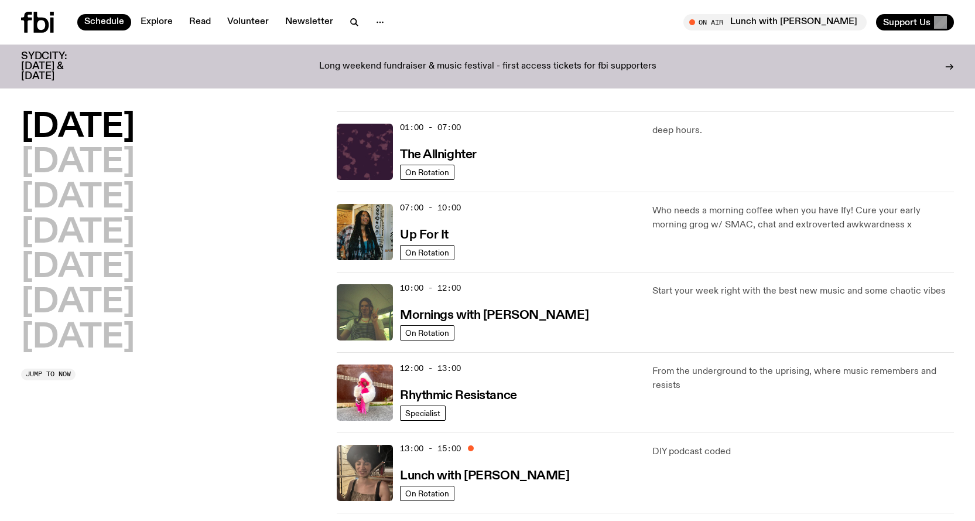 Image resolution: width=975 pixels, height=521 pixels. Describe the element at coordinates (48, 374) in the screenshot. I see `button: Jump to now` at that location.